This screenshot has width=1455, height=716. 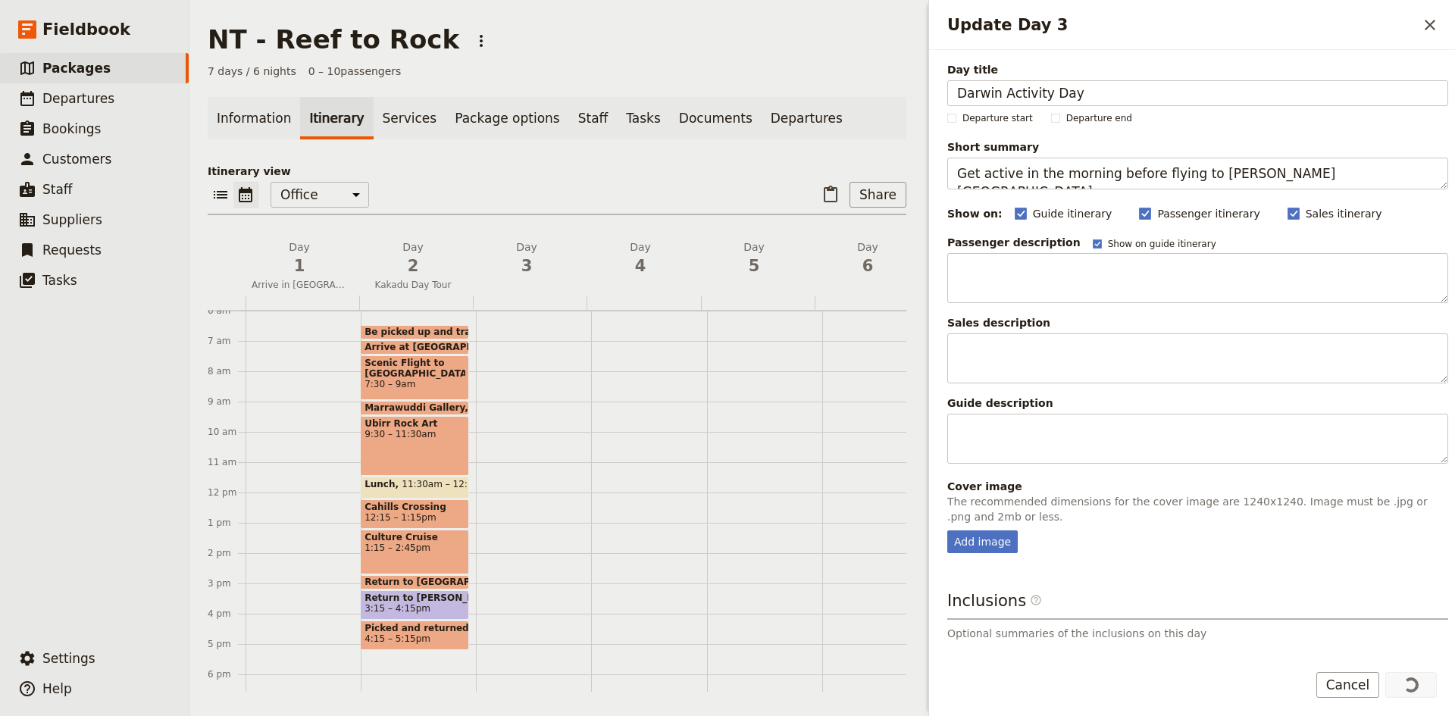 I want to click on h3: Inclusions, so click(x=1197, y=605).